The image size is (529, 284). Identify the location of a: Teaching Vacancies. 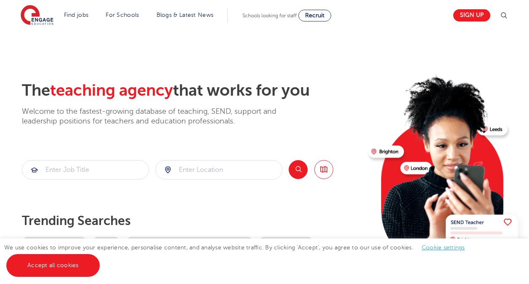
(54, 242).